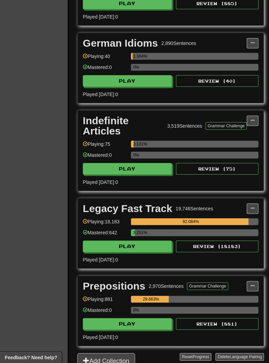  Describe the element at coordinates (127, 209) in the screenshot. I see `div: Legacy Fast Track` at that location.